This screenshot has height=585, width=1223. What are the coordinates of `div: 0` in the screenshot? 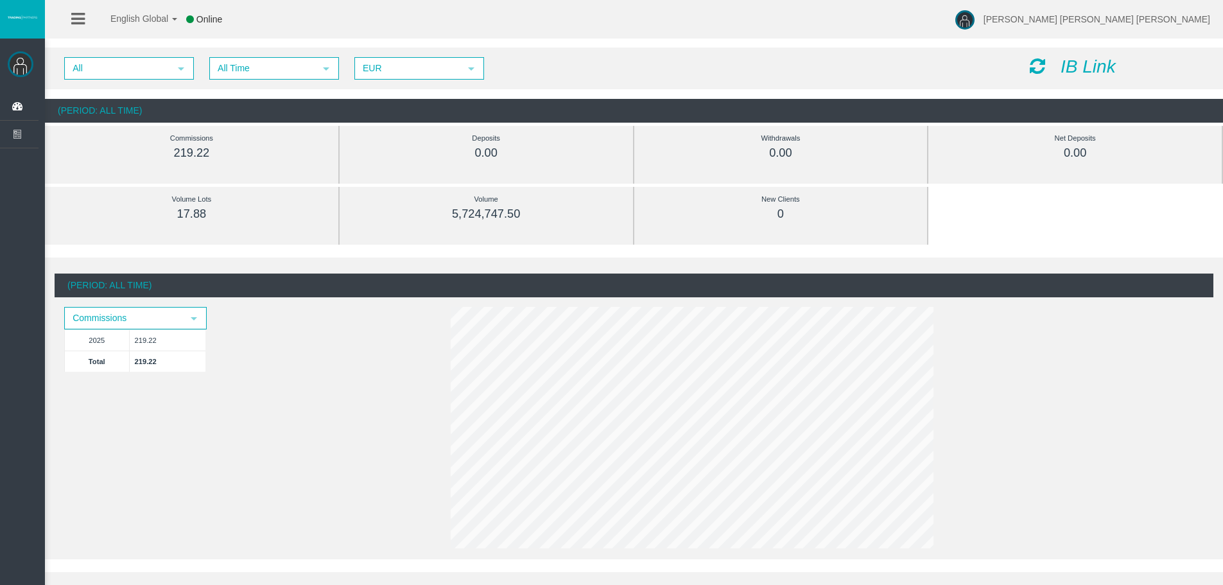 It's located at (780, 214).